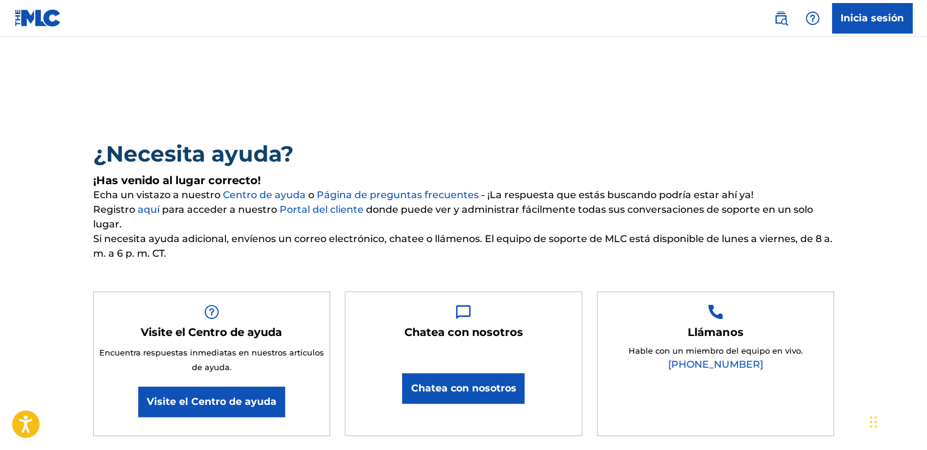 The image size is (927, 450). What do you see at coordinates (211, 401) in the screenshot?
I see `a: Visite el Centro de ayuda` at bounding box center [211, 401].